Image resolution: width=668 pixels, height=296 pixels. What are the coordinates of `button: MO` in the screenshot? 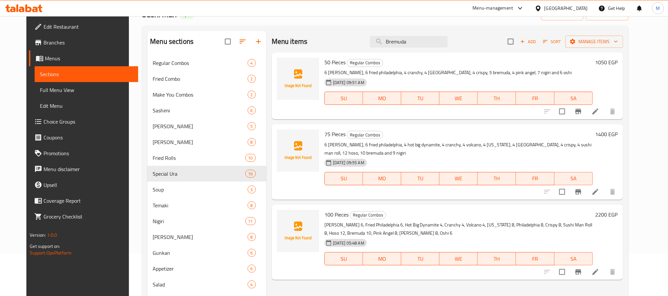 It's located at (382, 179).